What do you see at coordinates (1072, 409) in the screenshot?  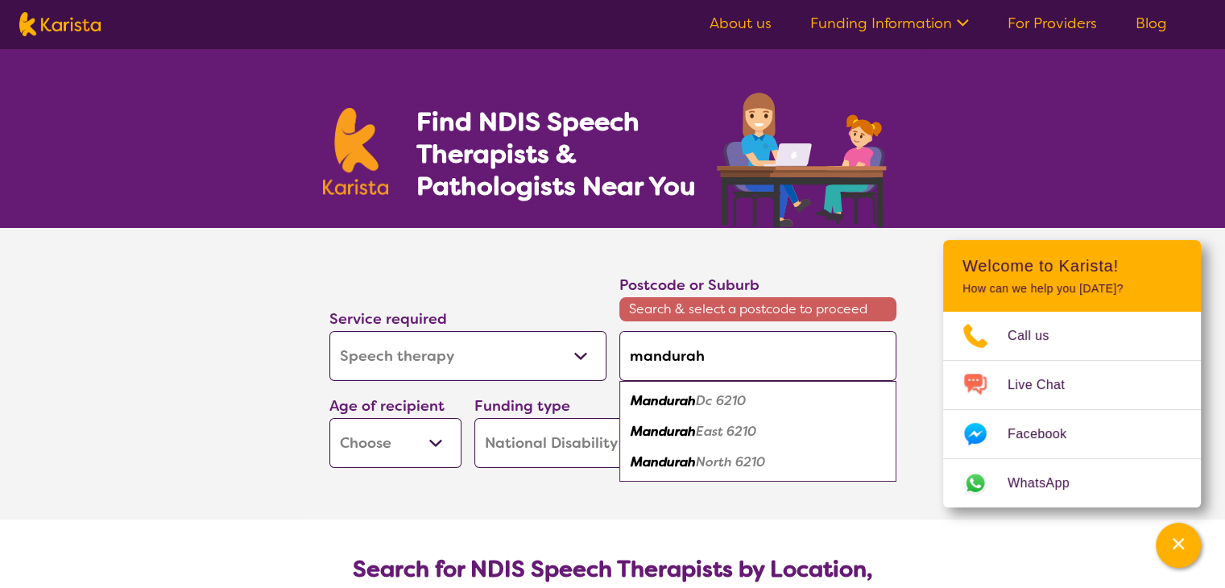 I see `ul: Choose channel` at bounding box center [1072, 409].